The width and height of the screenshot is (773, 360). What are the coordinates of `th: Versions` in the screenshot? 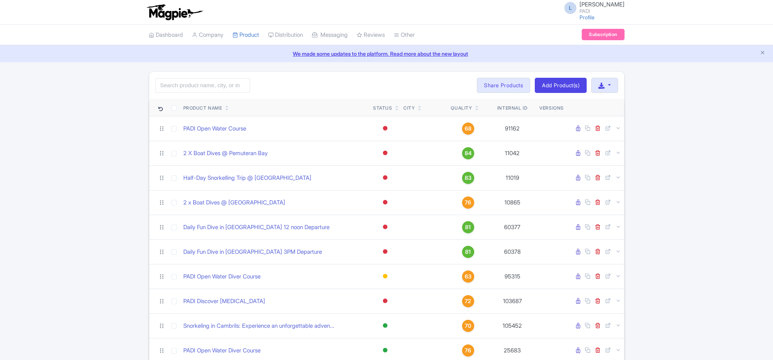 It's located at (552, 108).